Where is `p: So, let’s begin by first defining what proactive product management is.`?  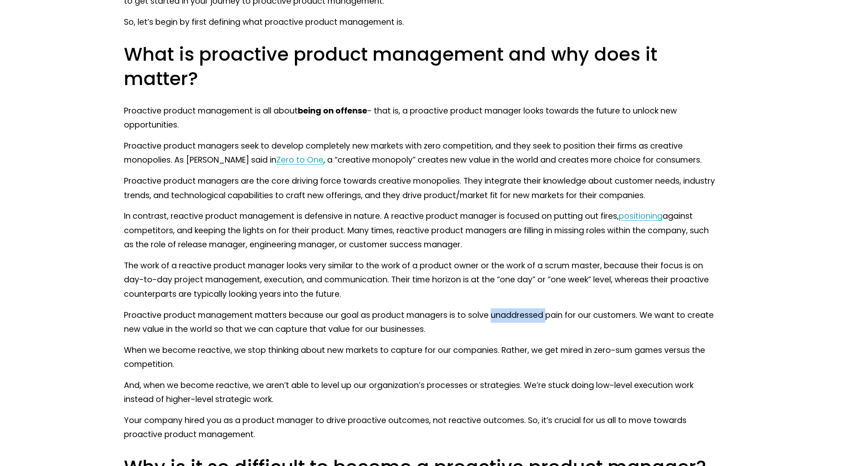
p: So, let’s begin by first defining what proactive product management is. is located at coordinates (420, 22).